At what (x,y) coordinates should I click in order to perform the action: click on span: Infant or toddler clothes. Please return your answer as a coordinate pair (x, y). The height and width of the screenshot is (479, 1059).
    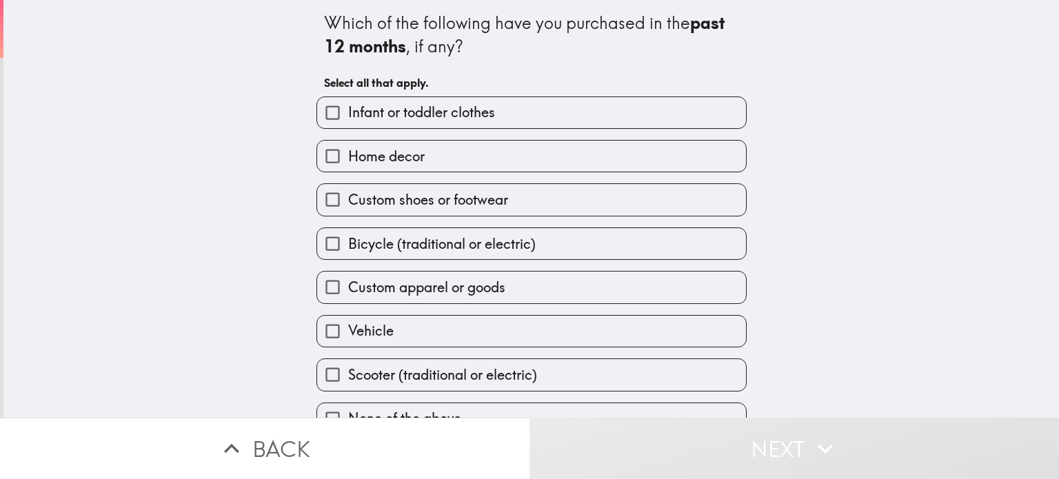
    Looking at the image, I should click on (421, 112).